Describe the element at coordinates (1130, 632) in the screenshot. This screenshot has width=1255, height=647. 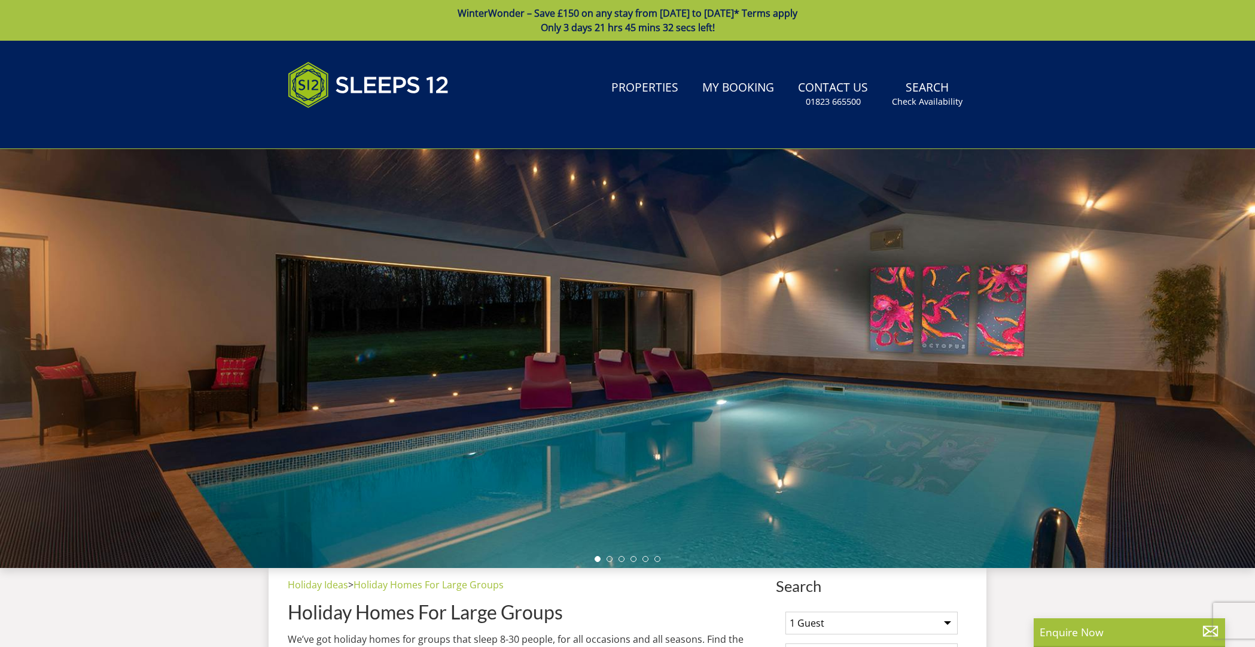
I see `p: Enquire Now` at that location.